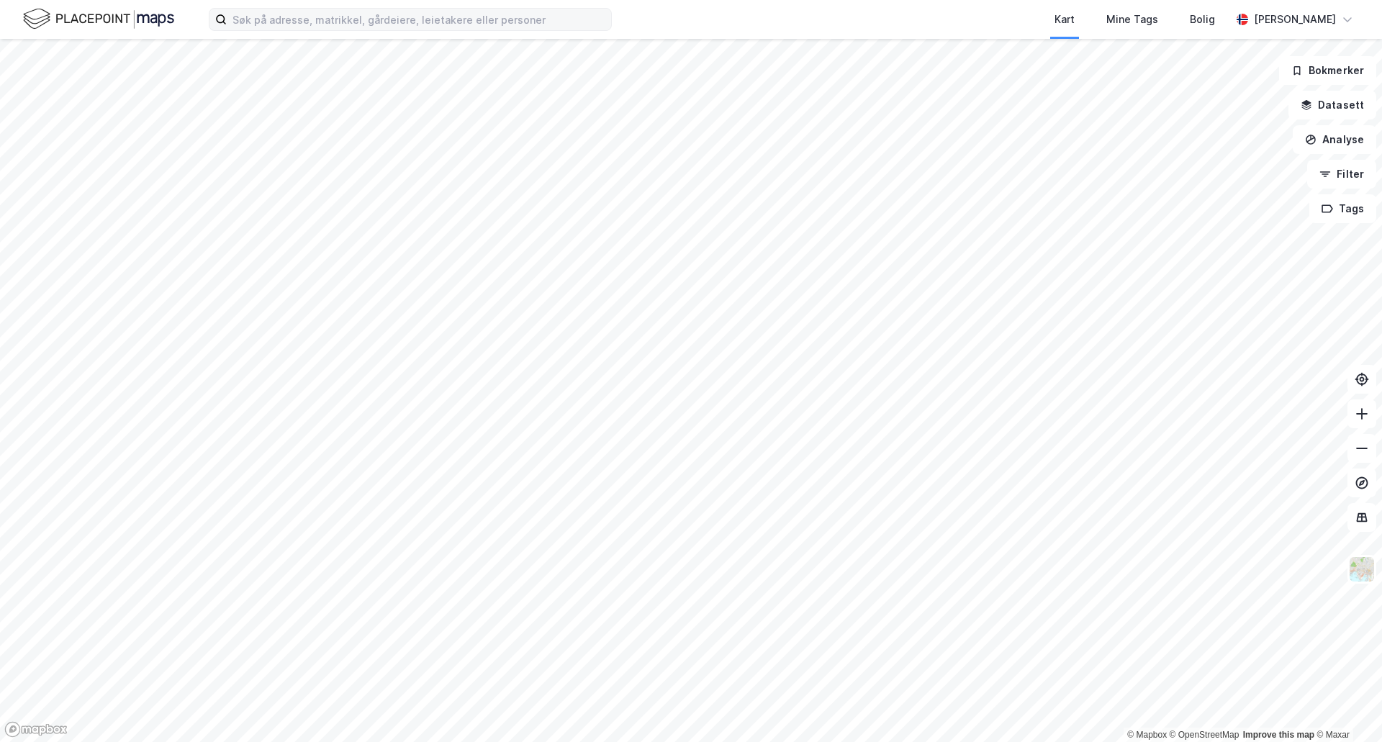 The height and width of the screenshot is (742, 1382). What do you see at coordinates (1064, 19) in the screenshot?
I see `div: Kart` at bounding box center [1064, 19].